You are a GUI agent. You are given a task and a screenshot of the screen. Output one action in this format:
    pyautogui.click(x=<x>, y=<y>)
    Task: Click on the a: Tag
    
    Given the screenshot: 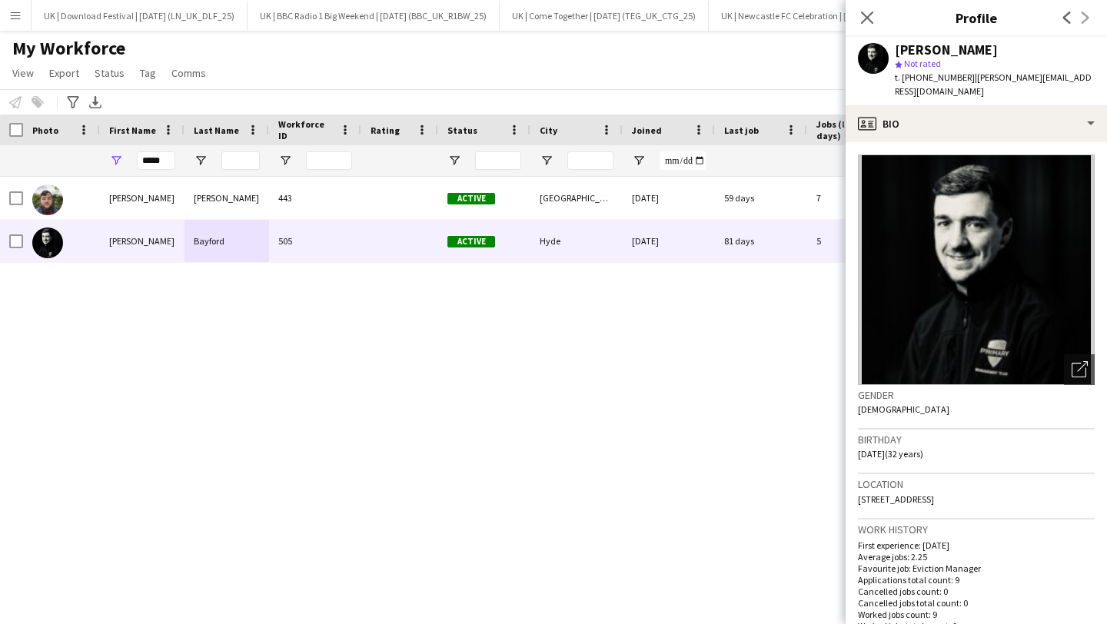 What is the action you would take?
    pyautogui.click(x=148, y=73)
    